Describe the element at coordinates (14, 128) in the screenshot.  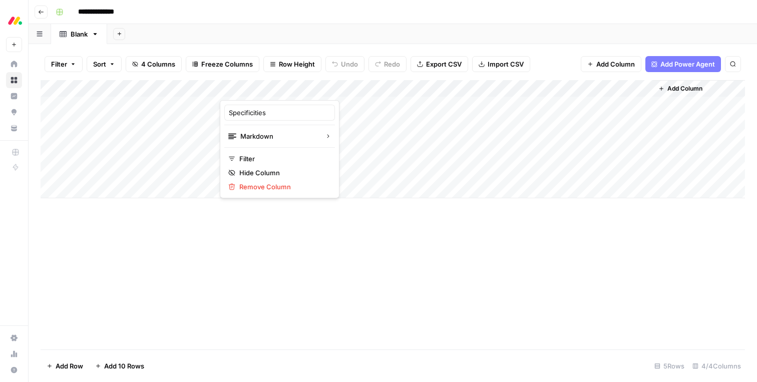
I see `a: Your Data` at that location.